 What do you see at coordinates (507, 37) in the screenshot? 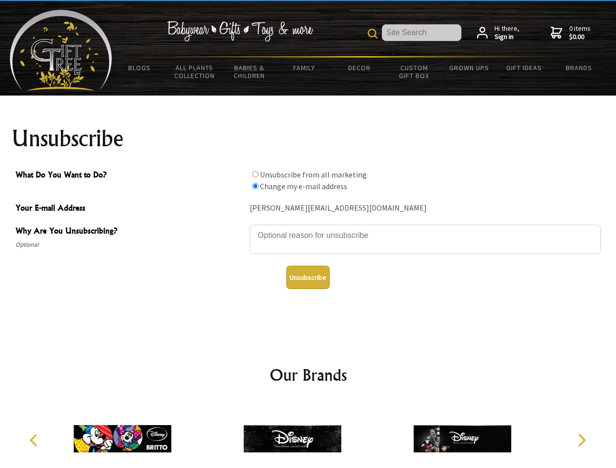
I see `strong: Sign in` at bounding box center [507, 37].